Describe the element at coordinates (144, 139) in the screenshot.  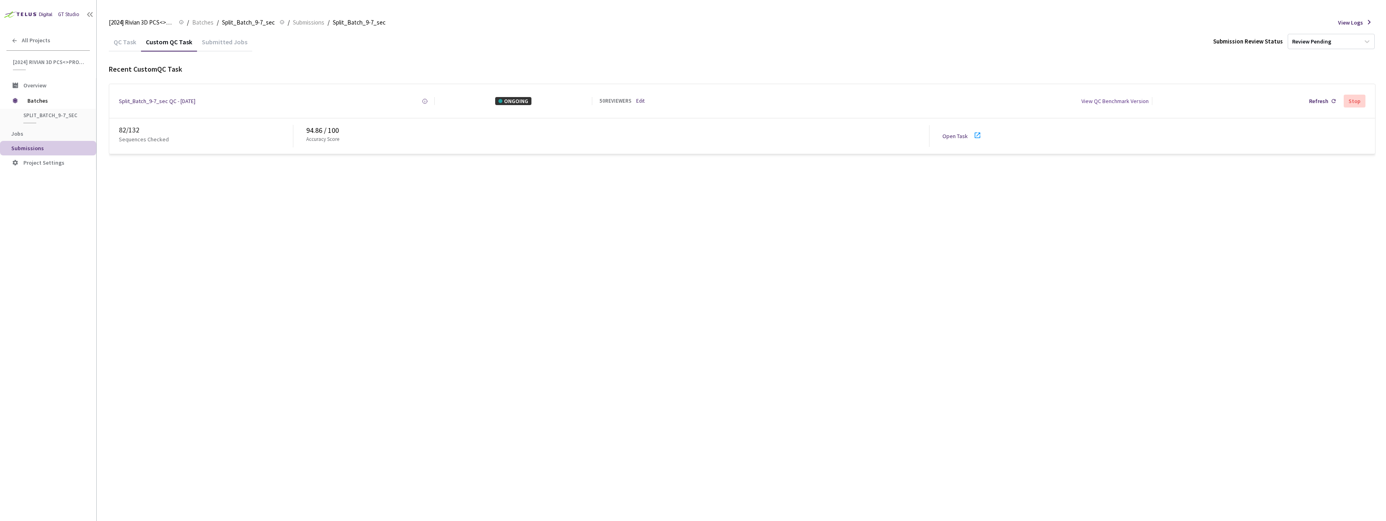
I see `p: Sequences Checked` at that location.